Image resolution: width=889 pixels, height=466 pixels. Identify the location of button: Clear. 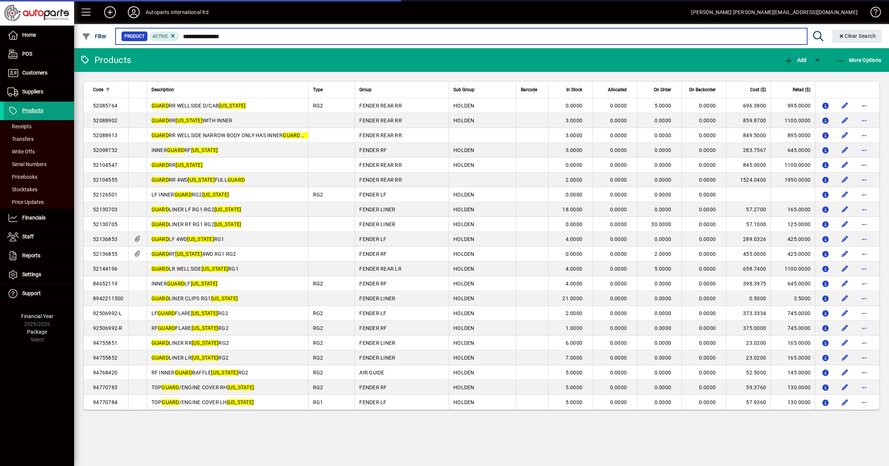
(857, 36).